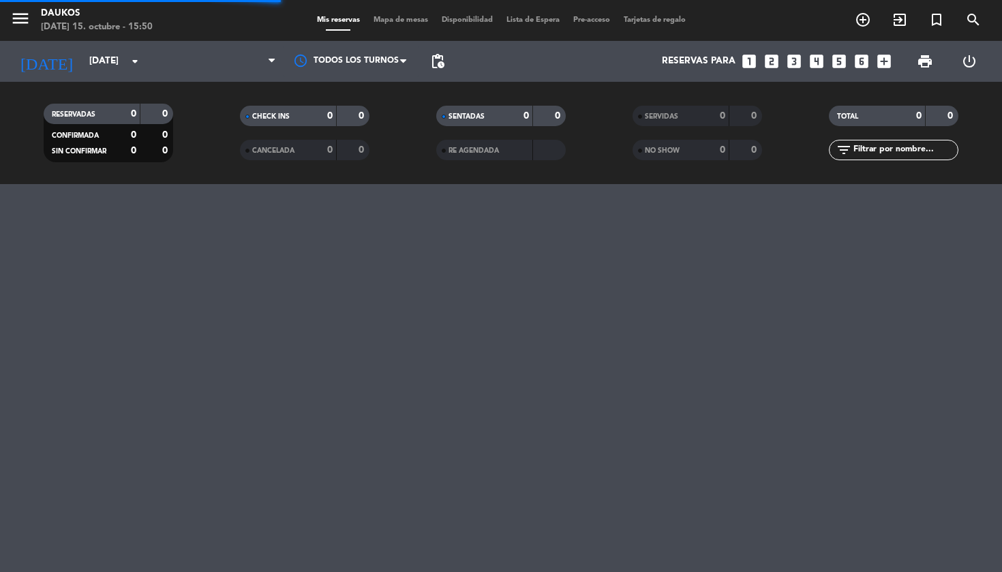 The height and width of the screenshot is (572, 1002). What do you see at coordinates (271, 117) in the screenshot?
I see `span: CHECK INS` at bounding box center [271, 117].